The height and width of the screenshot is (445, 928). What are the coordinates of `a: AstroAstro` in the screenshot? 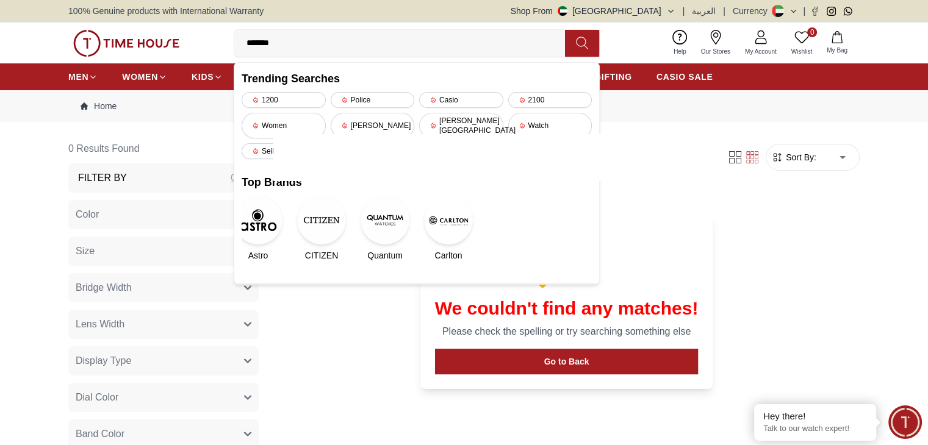 It's located at (258, 229).